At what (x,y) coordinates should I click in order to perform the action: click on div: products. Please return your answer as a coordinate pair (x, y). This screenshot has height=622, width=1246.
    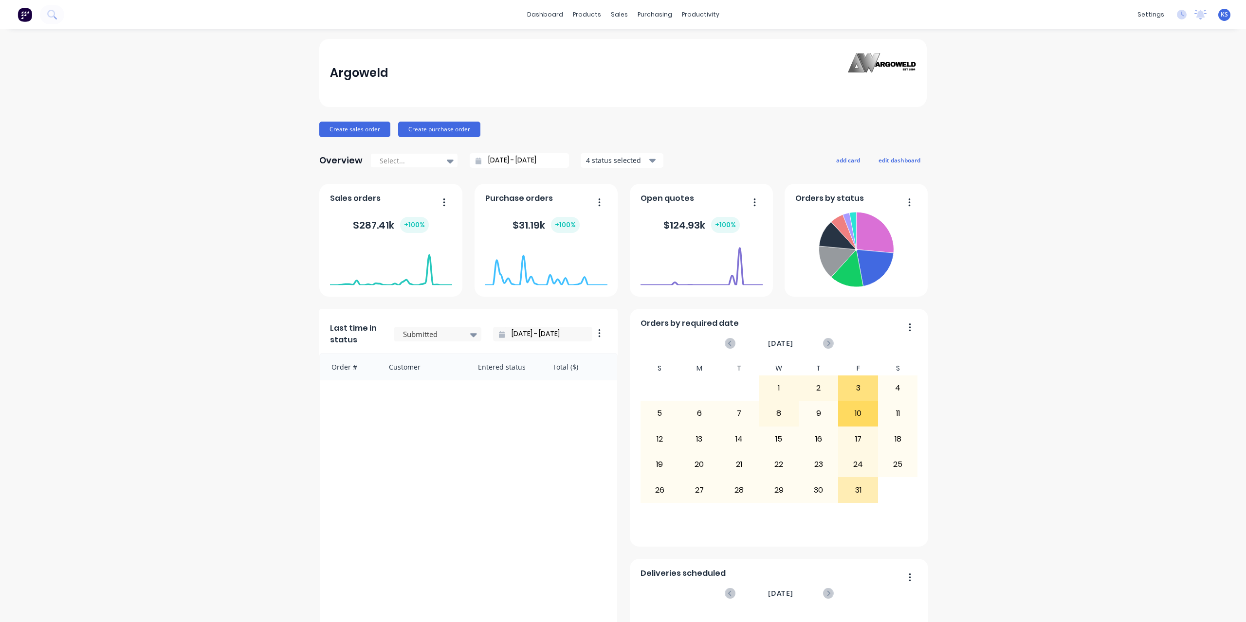
    Looking at the image, I should click on (587, 15).